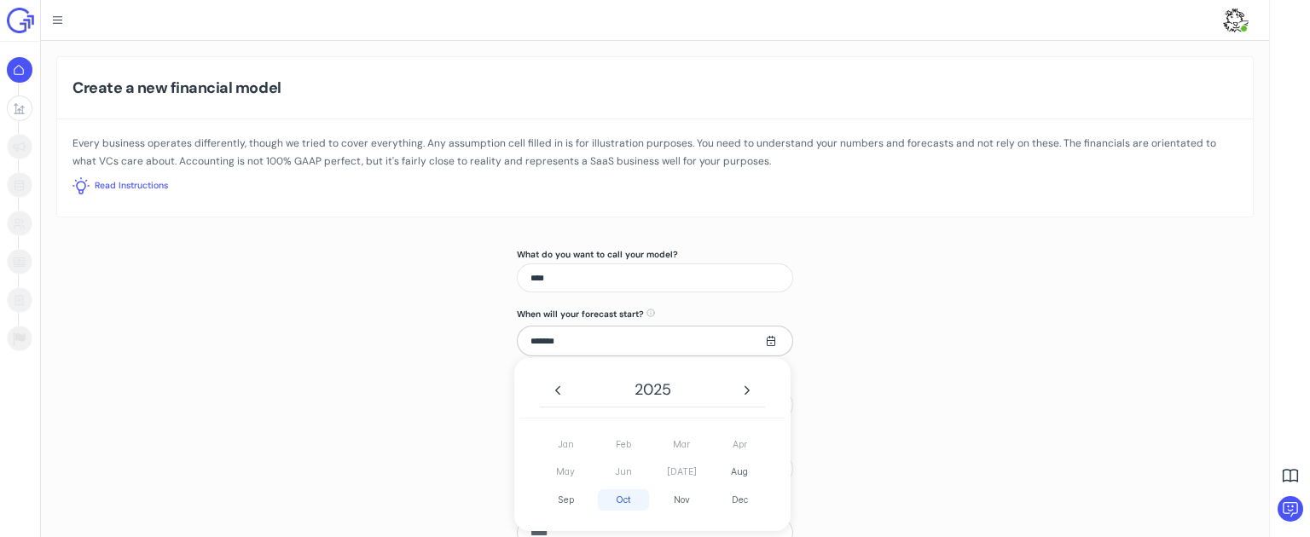 The width and height of the screenshot is (1310, 537). Describe the element at coordinates (740, 473) in the screenshot. I see `span: Aug` at that location.